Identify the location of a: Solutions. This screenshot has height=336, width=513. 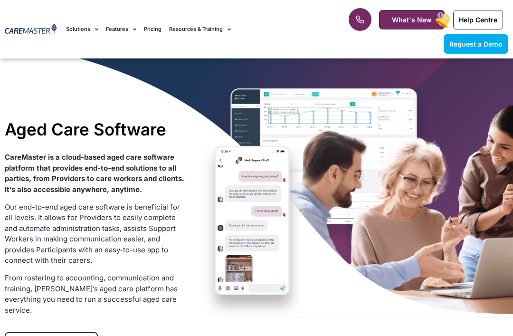
(82, 29).